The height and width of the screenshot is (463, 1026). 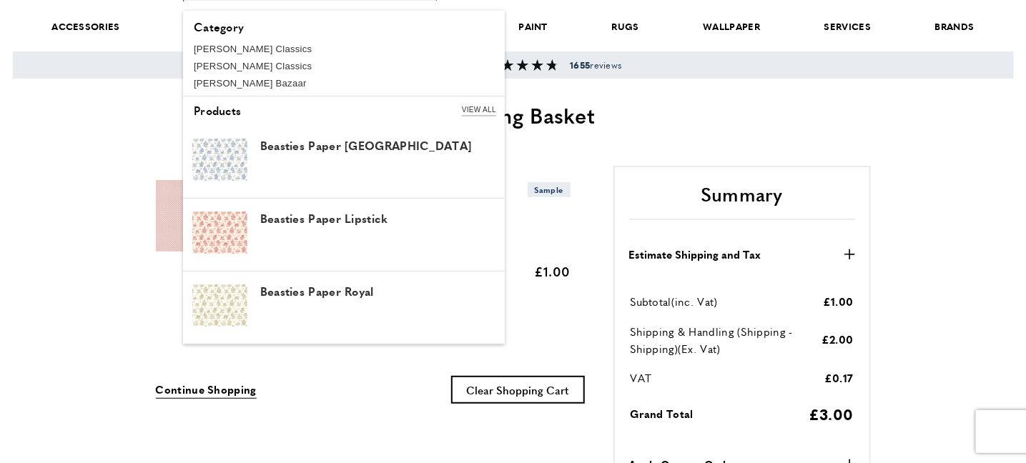 I want to click on div: Beasties Paper Delft, so click(x=380, y=146).